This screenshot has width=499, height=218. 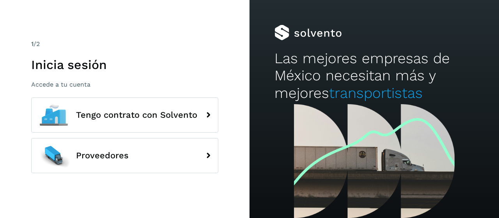 What do you see at coordinates (102, 156) in the screenshot?
I see `span: Proveedores` at bounding box center [102, 156].